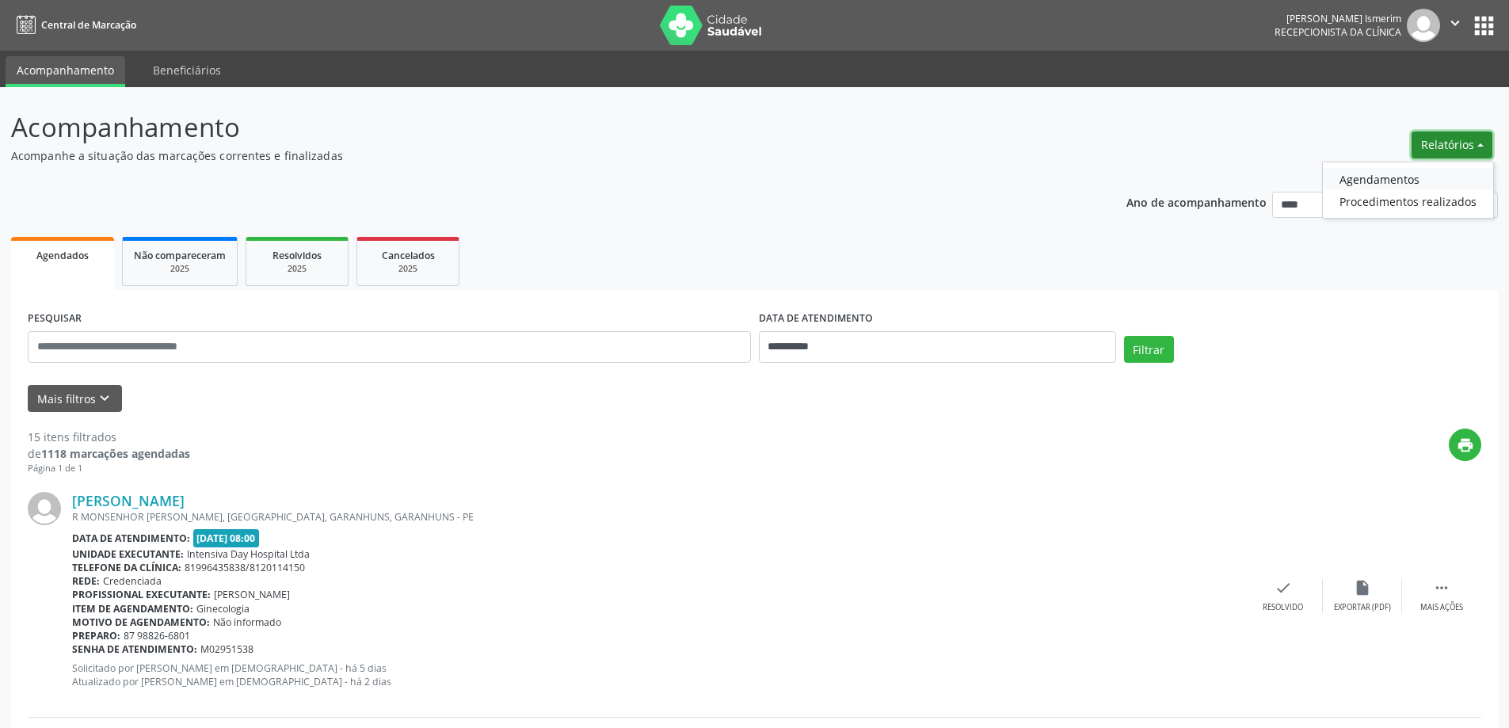 The height and width of the screenshot is (728, 1509). I want to click on b: Item de agendamento:, so click(132, 608).